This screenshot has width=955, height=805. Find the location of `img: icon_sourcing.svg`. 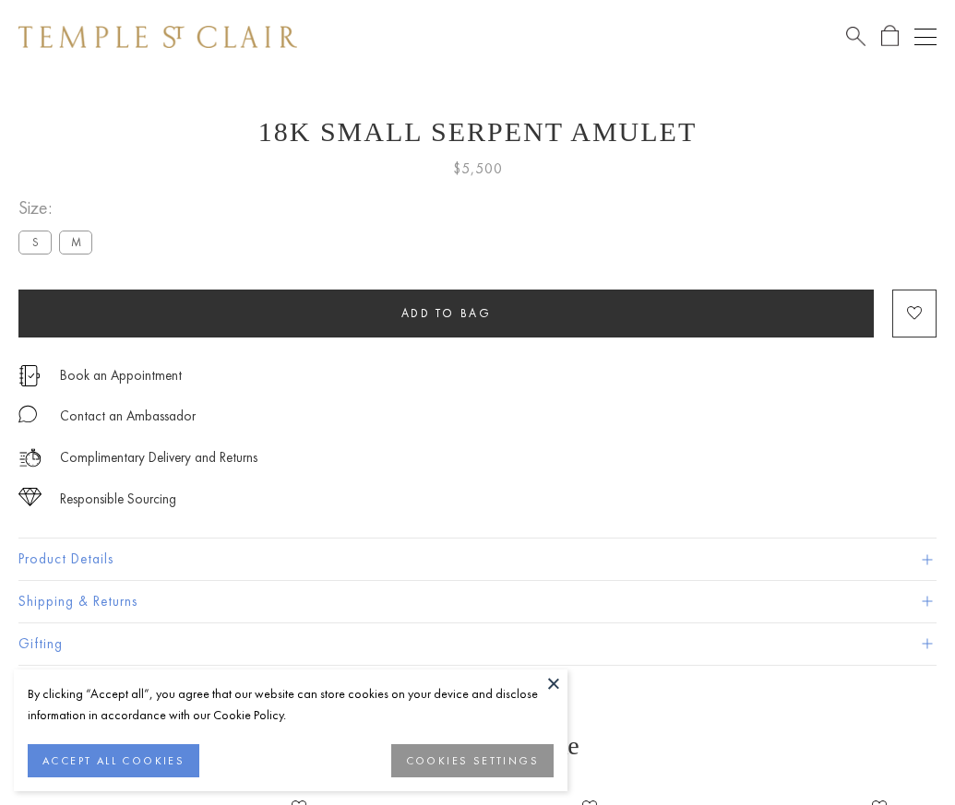

img: icon_sourcing.svg is located at coordinates (30, 497).